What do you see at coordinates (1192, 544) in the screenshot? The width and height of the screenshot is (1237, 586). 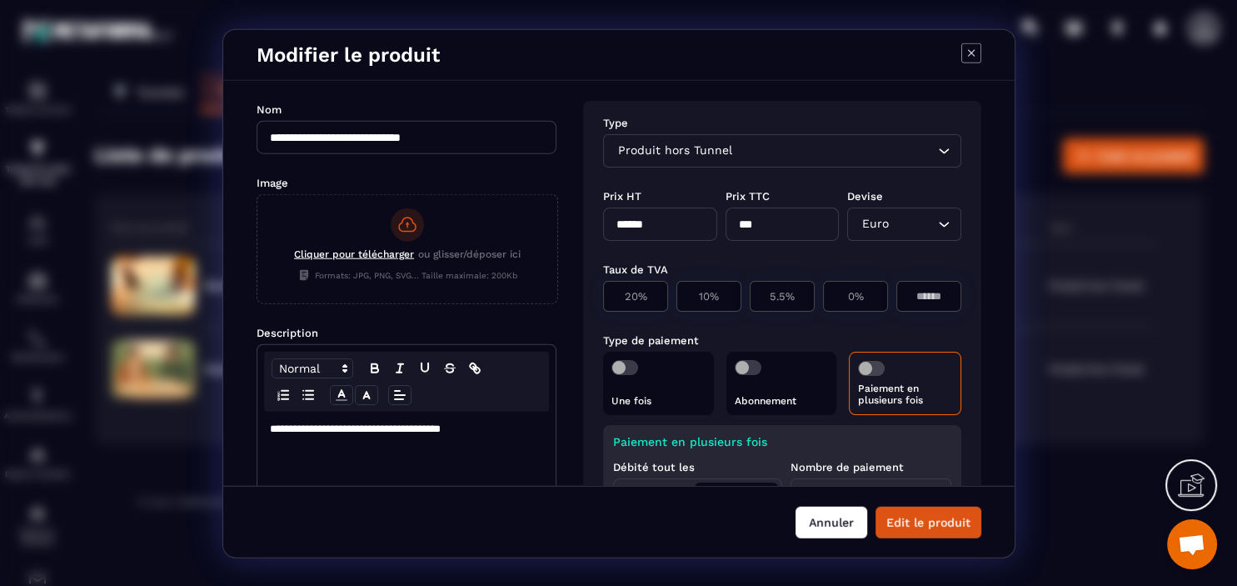 I see `div: Ouvrir le chat` at bounding box center [1192, 544].